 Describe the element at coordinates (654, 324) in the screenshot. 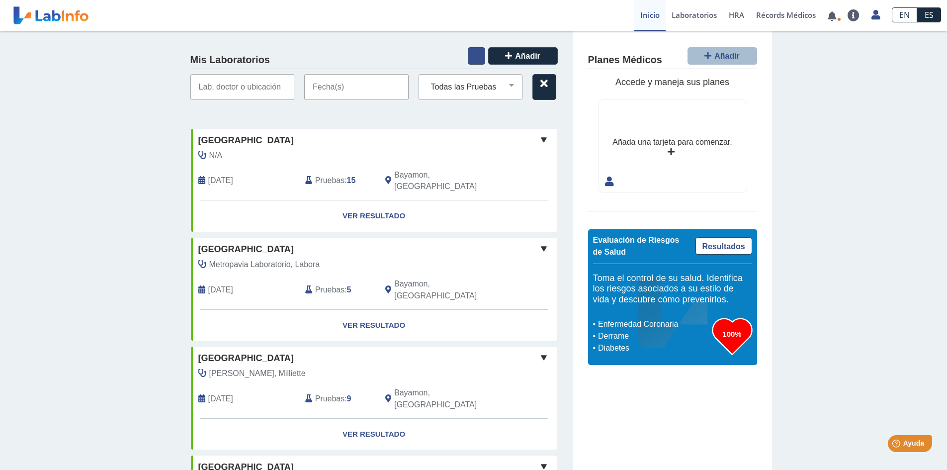

I see `li: Enfermedad Coronaria` at that location.